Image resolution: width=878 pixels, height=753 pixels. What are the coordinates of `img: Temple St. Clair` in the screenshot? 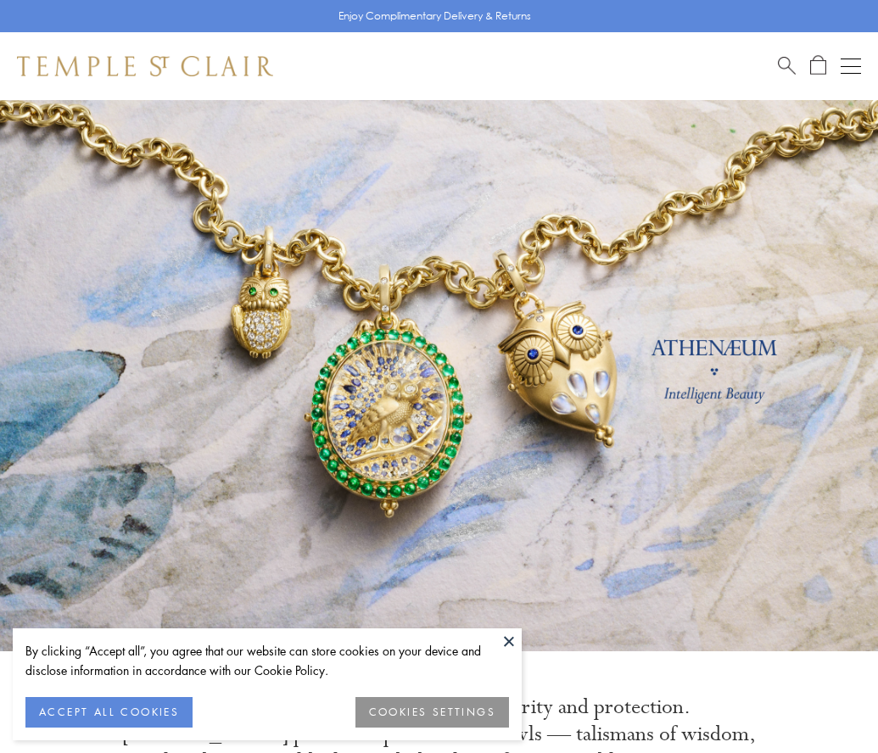 It's located at (145, 66).